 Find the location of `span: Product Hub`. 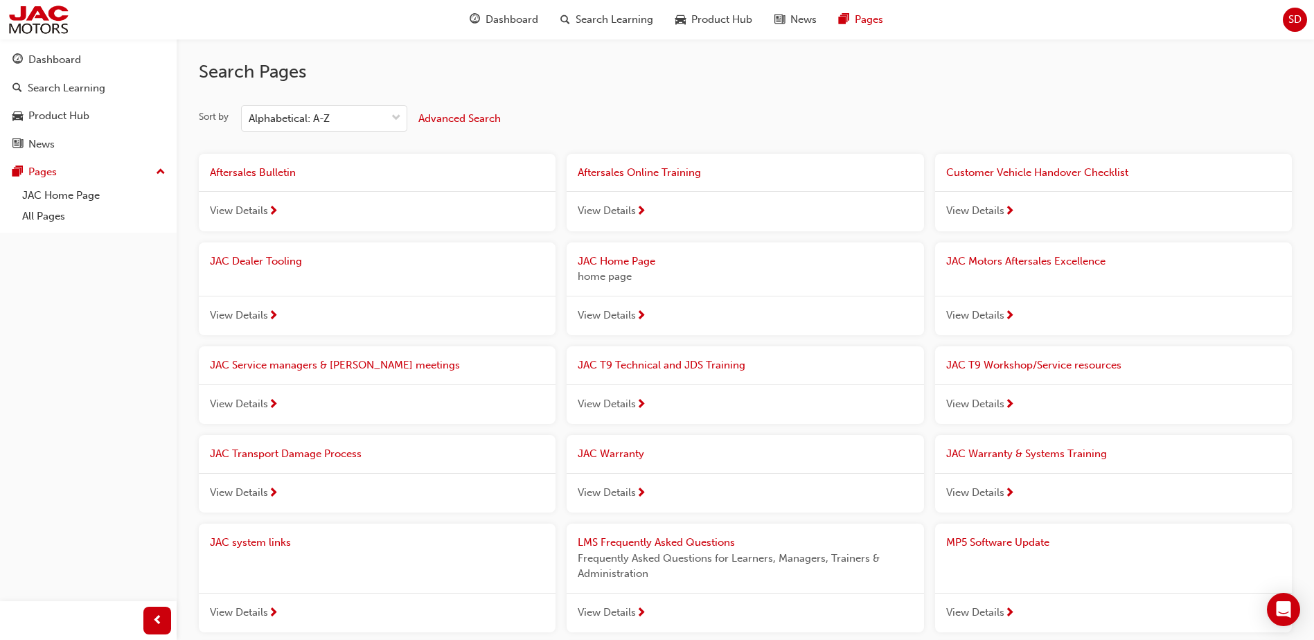

span: Product Hub is located at coordinates (722, 19).